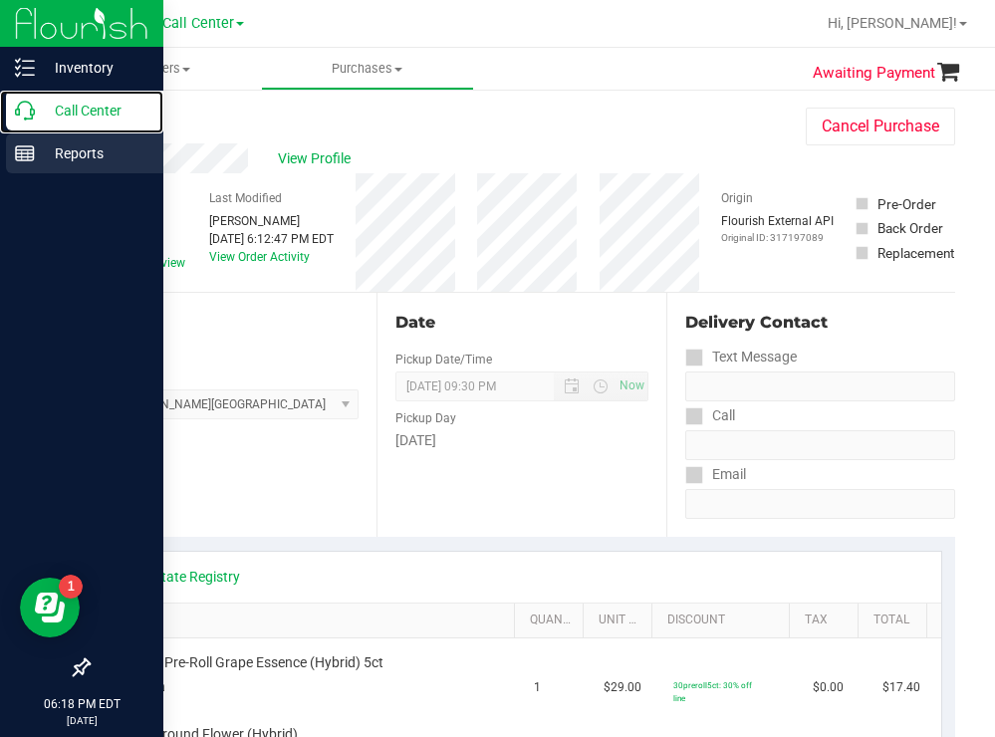  Describe the element at coordinates (95, 111) in the screenshot. I see `p: Call Center` at that location.